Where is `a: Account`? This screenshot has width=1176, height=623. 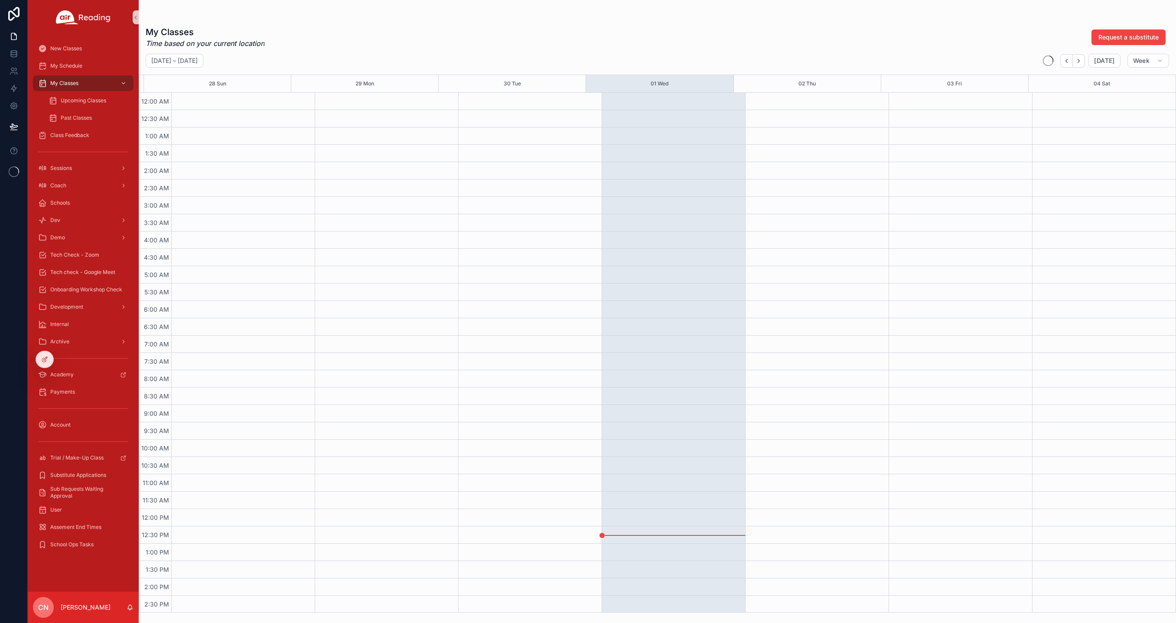
a: Account is located at coordinates (83, 425).